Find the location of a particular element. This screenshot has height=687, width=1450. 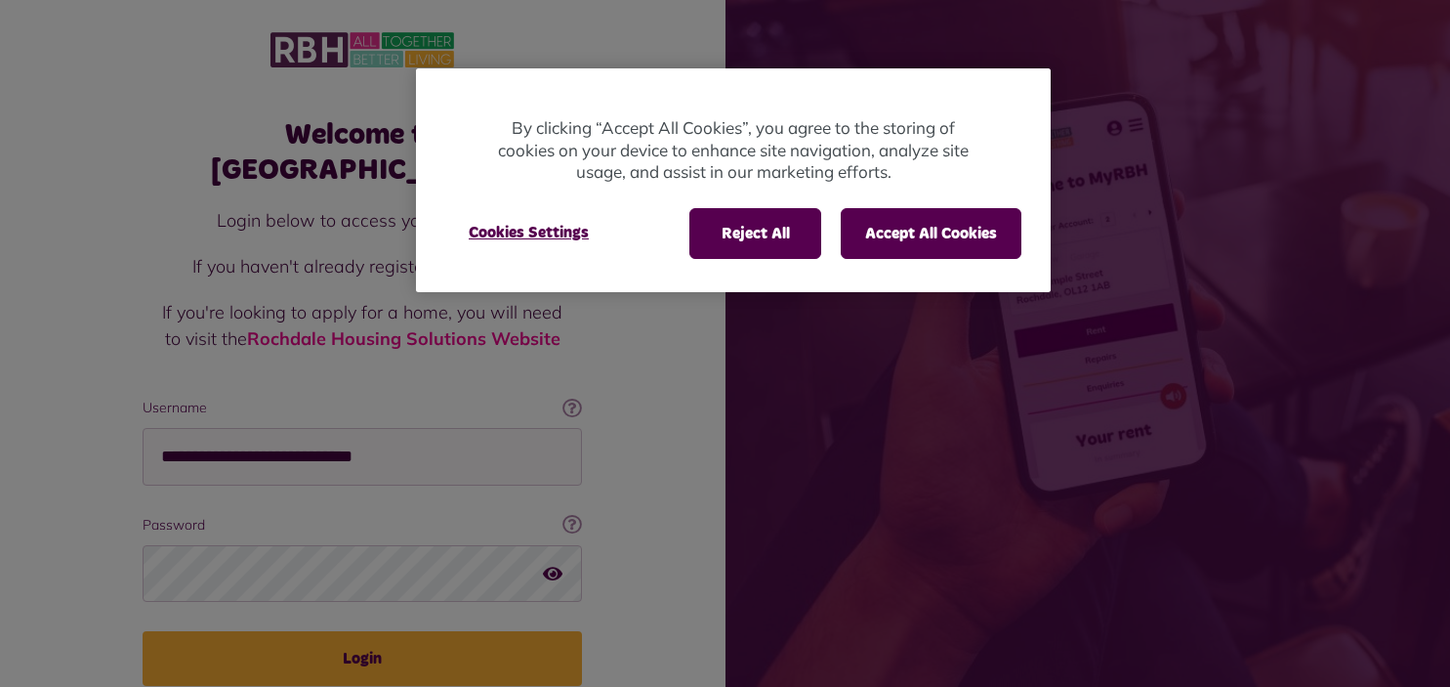

div: Cookie banner is located at coordinates (733, 180).